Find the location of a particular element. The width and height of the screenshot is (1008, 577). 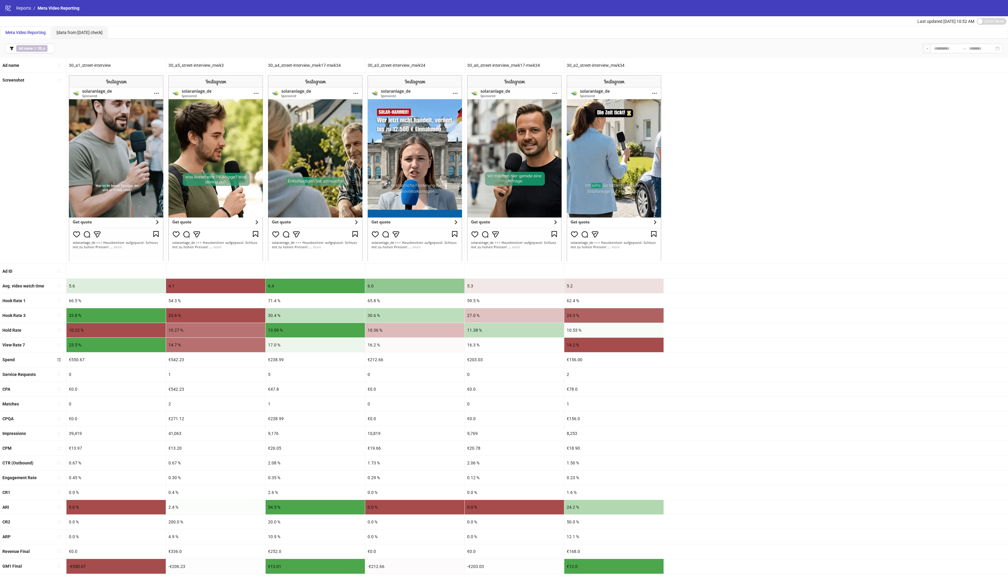

div: 71.4 % is located at coordinates (315, 300).